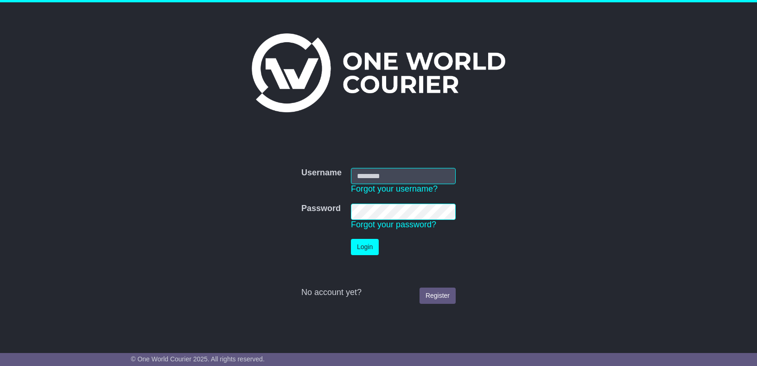  Describe the element at coordinates (394, 189) in the screenshot. I see `a: Forgot your username?` at that location.